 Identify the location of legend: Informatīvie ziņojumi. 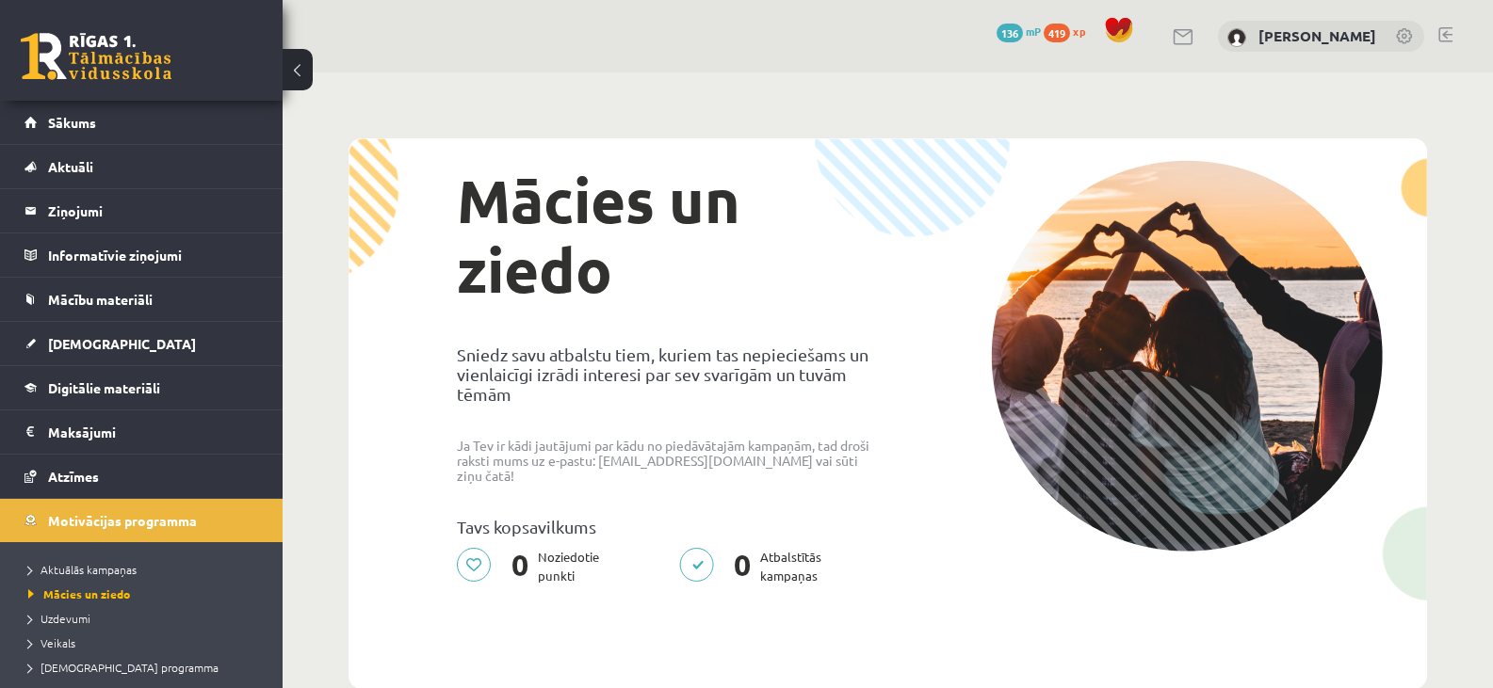
(153, 255).